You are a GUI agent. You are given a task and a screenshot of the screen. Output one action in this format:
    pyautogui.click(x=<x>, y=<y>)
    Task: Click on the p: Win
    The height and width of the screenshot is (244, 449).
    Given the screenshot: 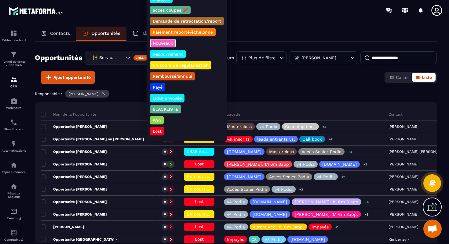 What is the action you would take?
    pyautogui.click(x=157, y=120)
    